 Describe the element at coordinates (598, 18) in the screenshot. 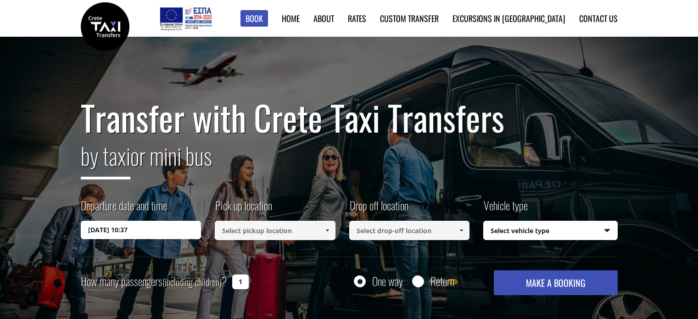

I see `a: Contact us` at that location.